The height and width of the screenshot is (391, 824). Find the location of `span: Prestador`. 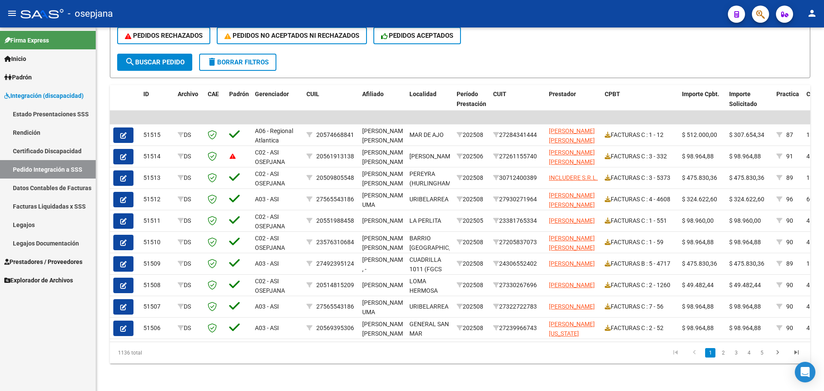

span: Prestador is located at coordinates (562, 94).